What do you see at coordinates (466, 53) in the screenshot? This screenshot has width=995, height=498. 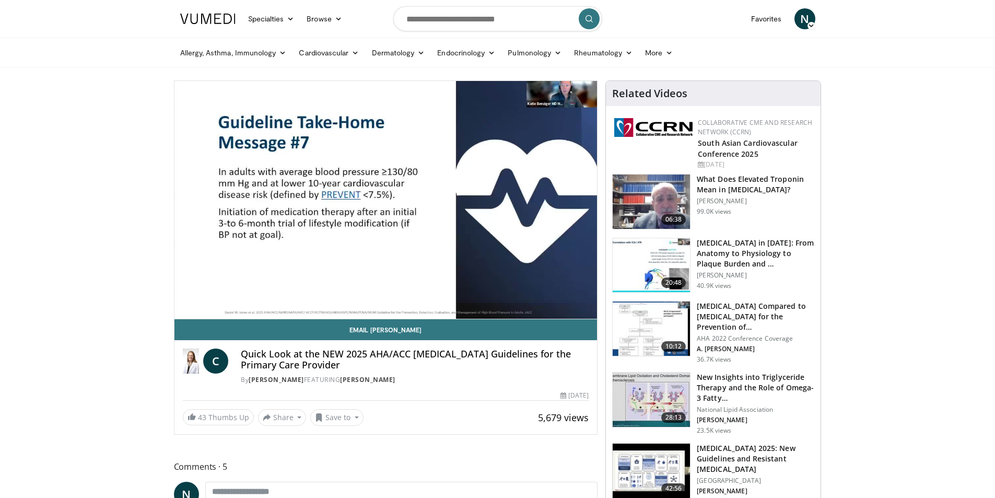 I see `a: Endocrinology` at bounding box center [466, 53].